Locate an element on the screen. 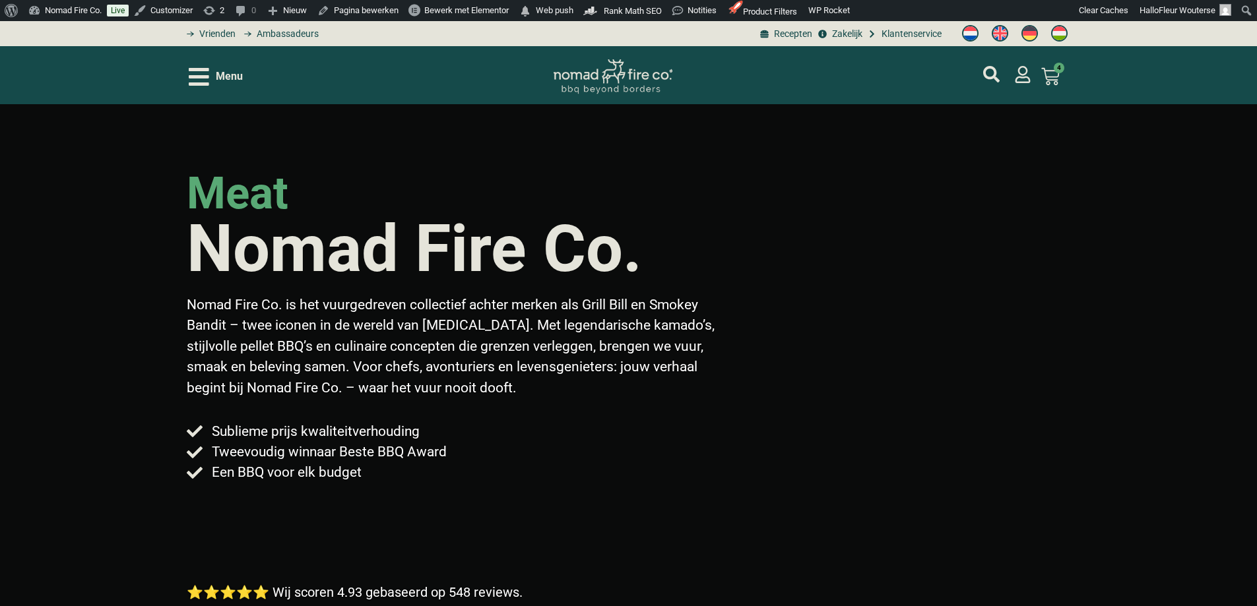 Image resolution: width=1257 pixels, height=606 pixels. span: Vrienden is located at coordinates (216, 34).